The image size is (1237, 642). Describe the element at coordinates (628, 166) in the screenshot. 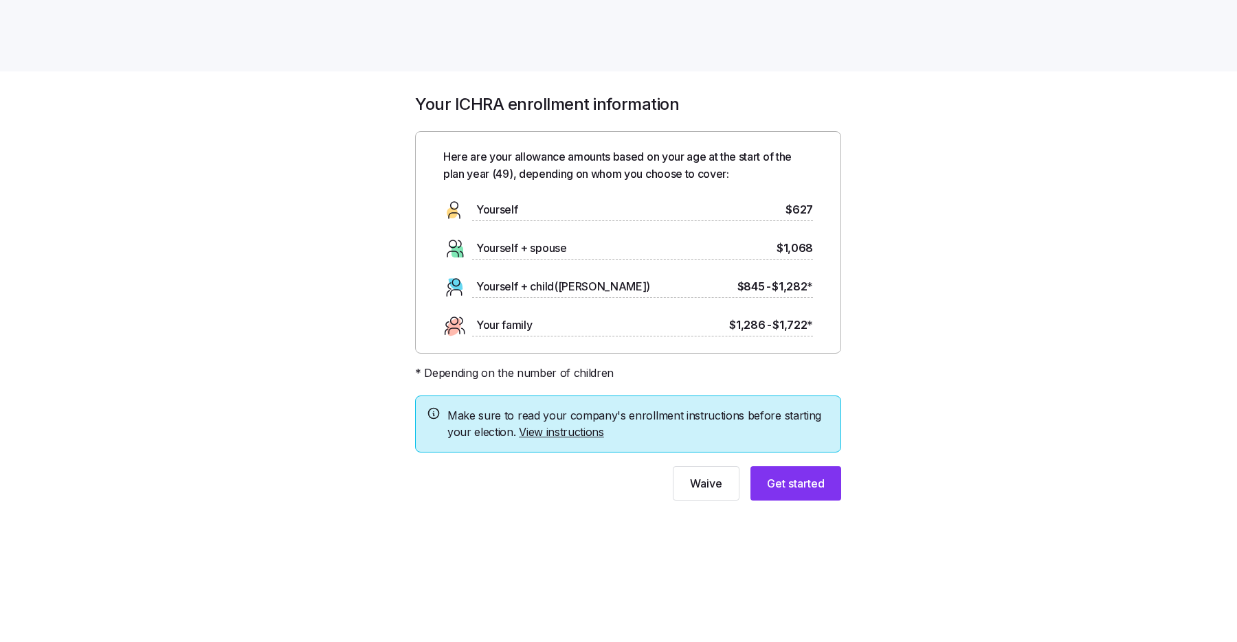

I see `span: Here are your allowance amounts based on your age at the start of the plan year ( 49 ), depending...` at that location.